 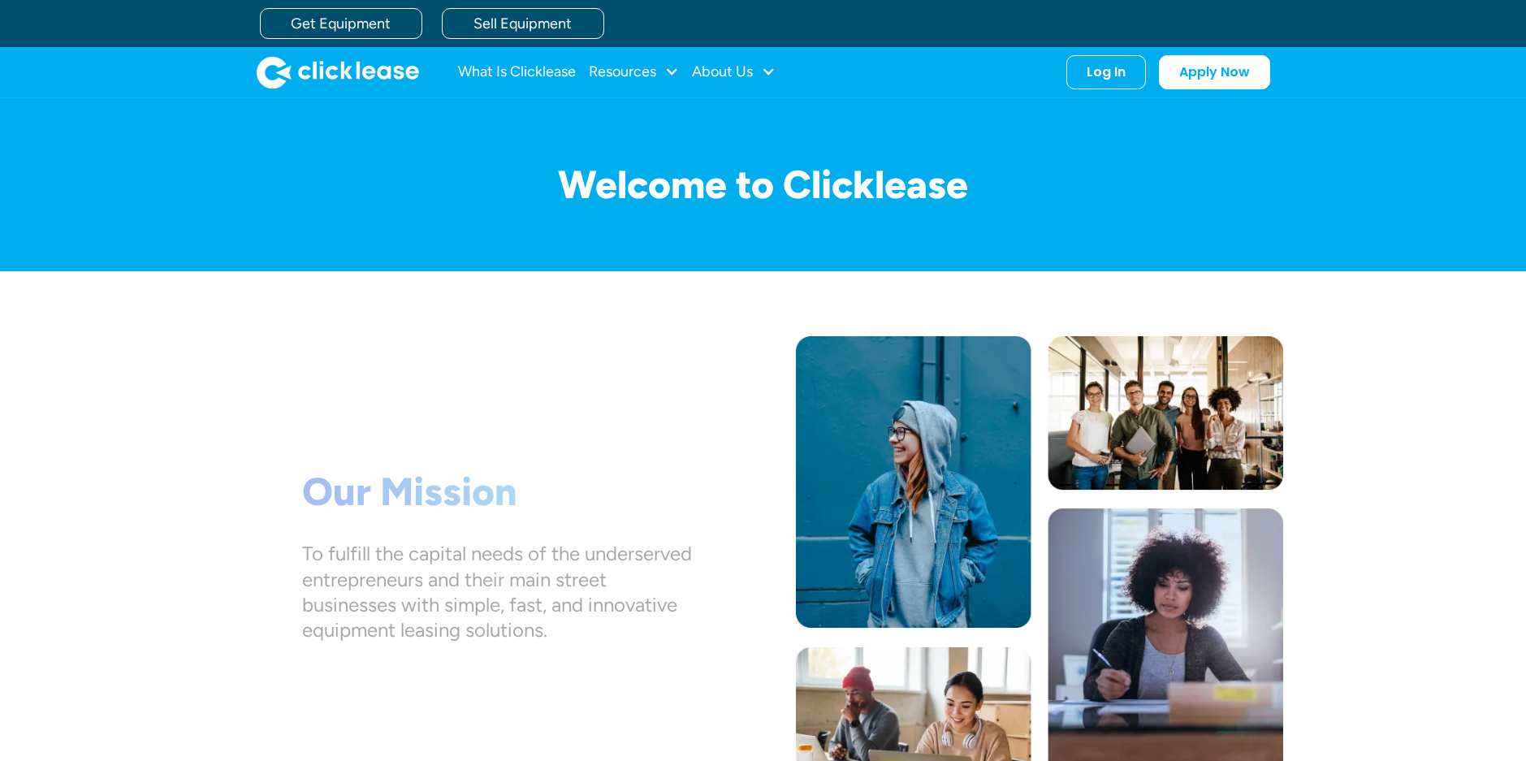 What do you see at coordinates (1106, 72) in the screenshot?
I see `div: Log In` at bounding box center [1106, 72].